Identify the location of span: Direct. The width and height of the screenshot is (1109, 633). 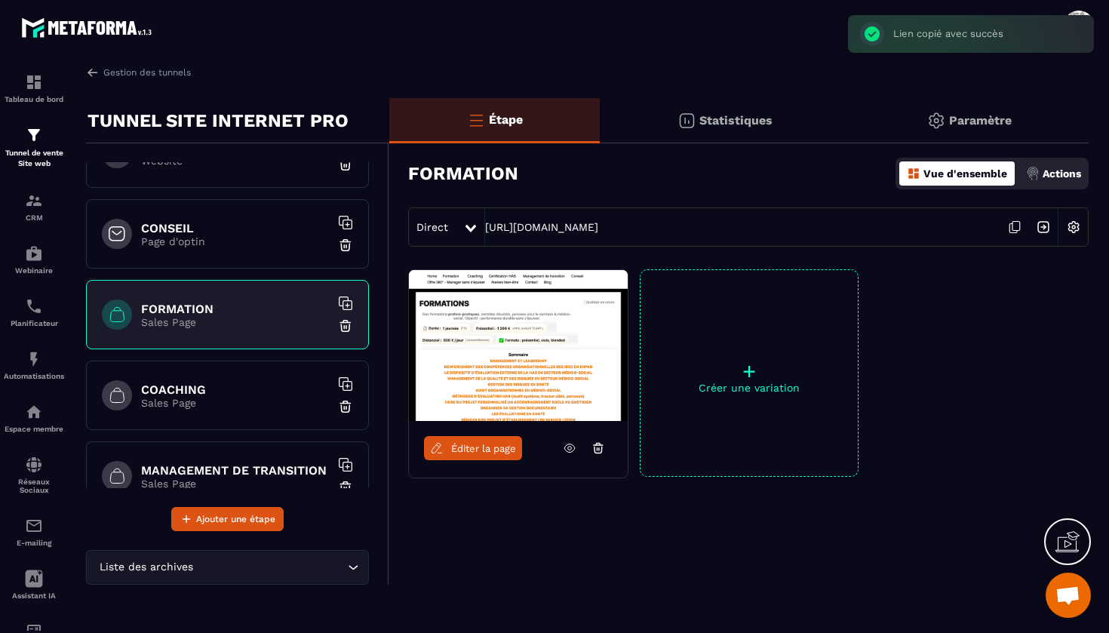
(432, 227).